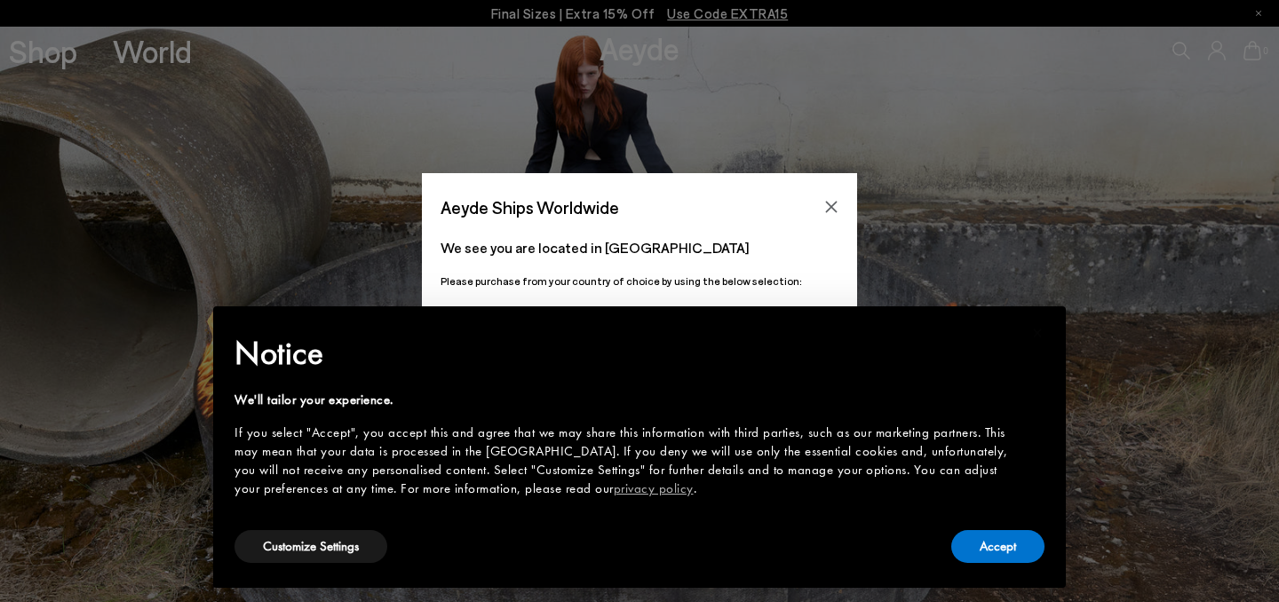 This screenshot has width=1279, height=602. Describe the element at coordinates (639, 281) in the screenshot. I see `p: Please purchase from your country of choice by using the below selection:` at that location.